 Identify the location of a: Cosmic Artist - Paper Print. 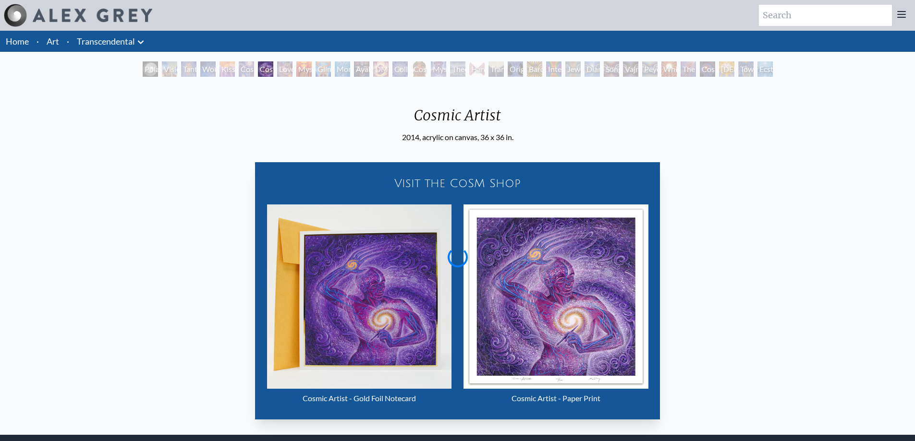
(556, 306).